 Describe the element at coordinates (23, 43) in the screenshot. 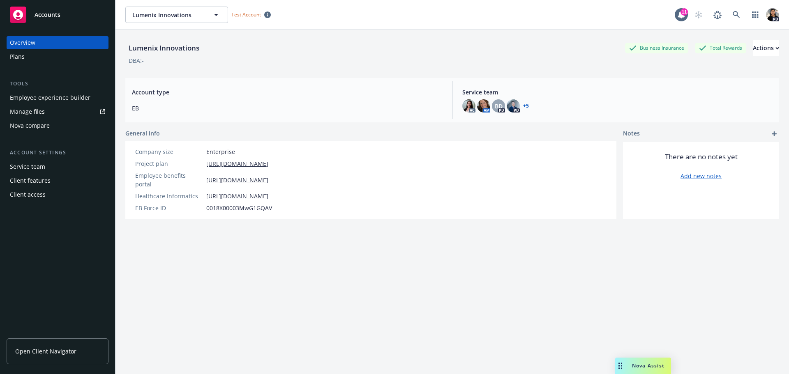

I see `div: Overview` at that location.